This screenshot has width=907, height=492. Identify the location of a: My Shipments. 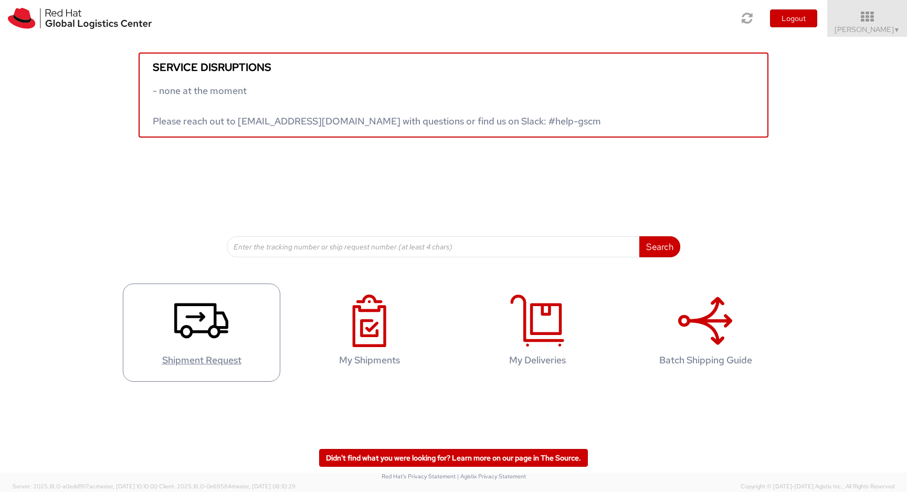
(370, 332).